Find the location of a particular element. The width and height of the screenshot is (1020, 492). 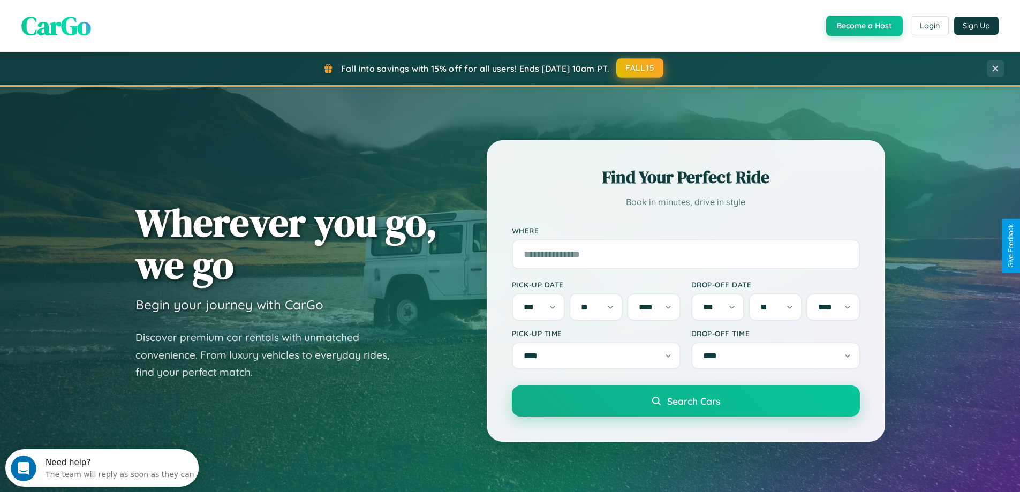

div: Need help? is located at coordinates (115, 13).